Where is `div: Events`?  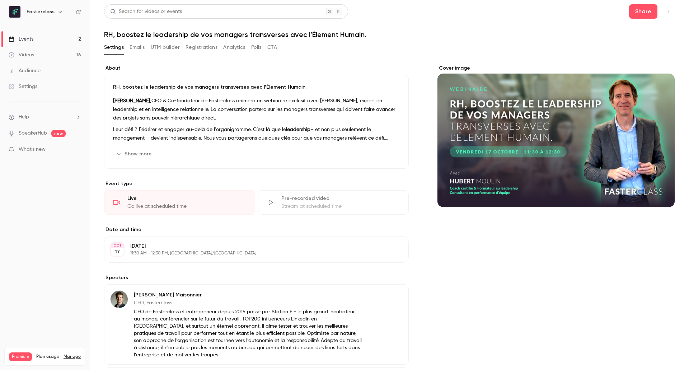 div: Events is located at coordinates (21, 39).